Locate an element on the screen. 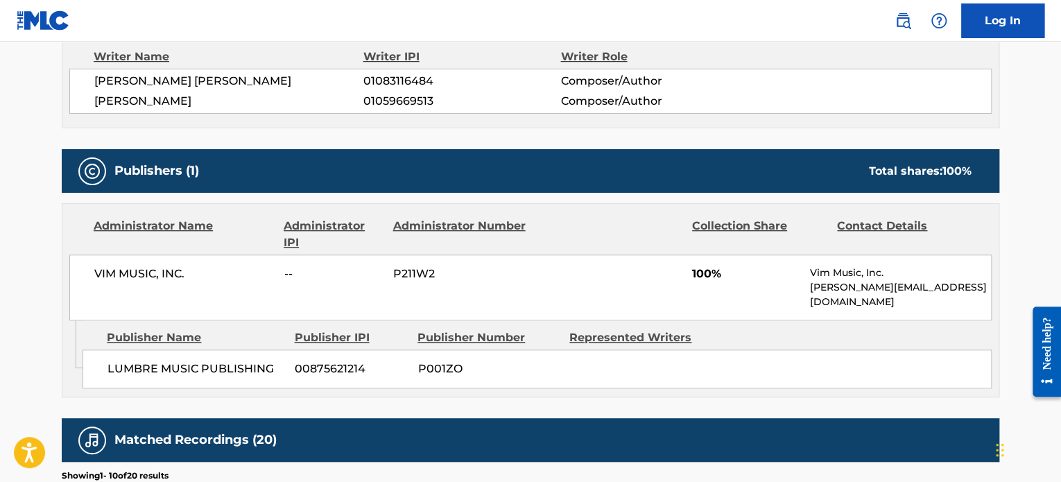 The image size is (1061, 482). div: Publisher Name is located at coordinates (195, 338).